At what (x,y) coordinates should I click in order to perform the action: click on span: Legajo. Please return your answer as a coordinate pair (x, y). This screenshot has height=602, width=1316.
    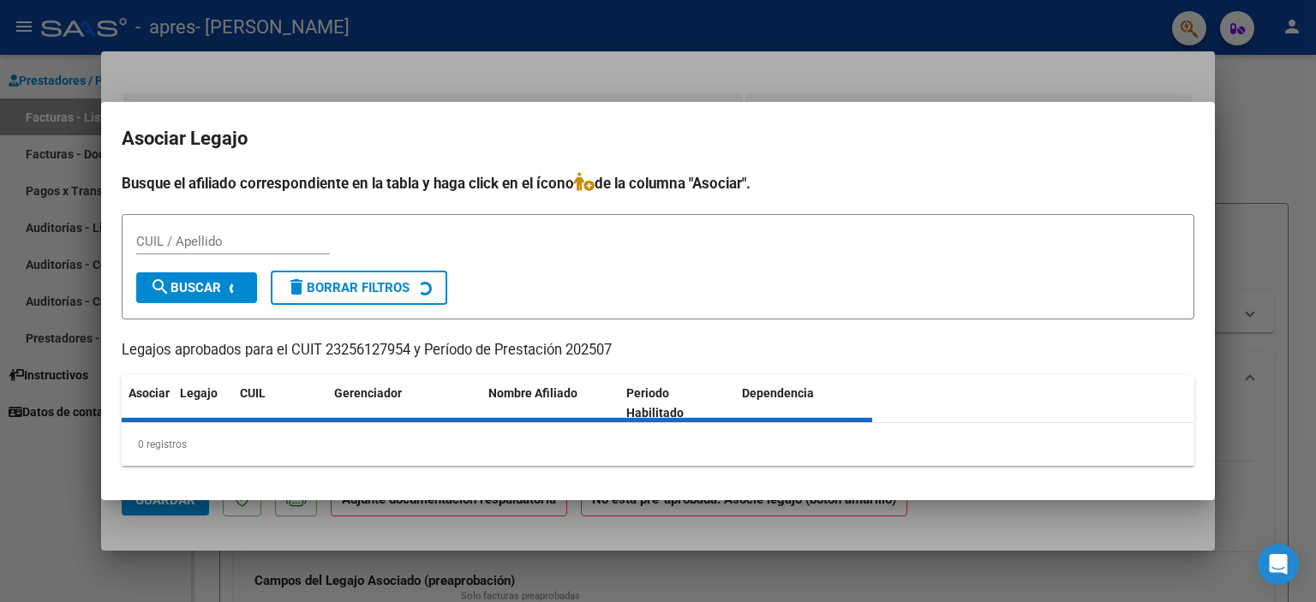
    Looking at the image, I should click on (199, 393).